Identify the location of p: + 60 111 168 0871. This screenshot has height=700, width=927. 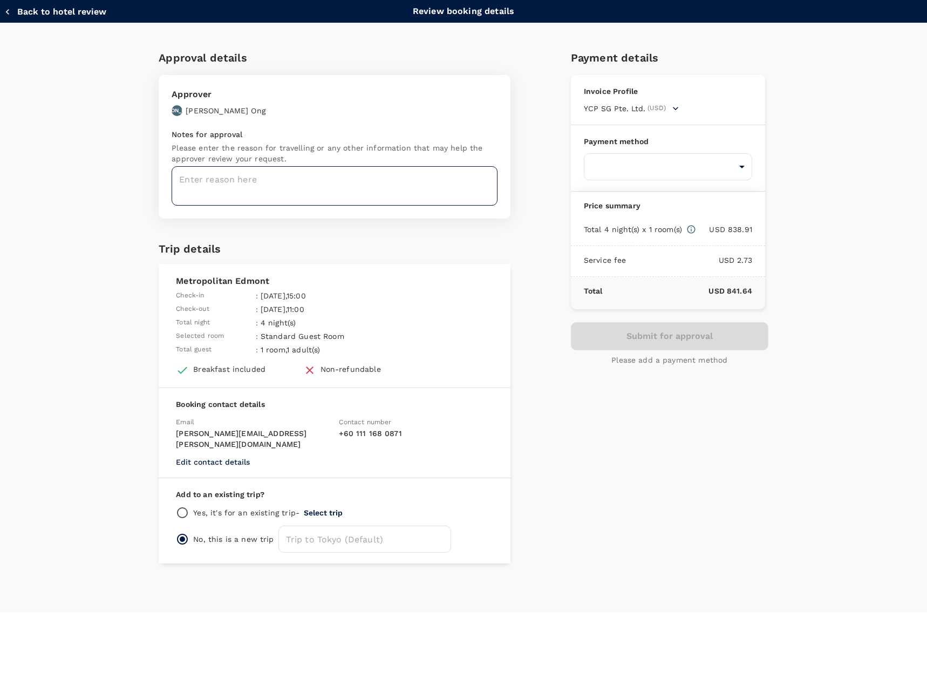
(416, 434).